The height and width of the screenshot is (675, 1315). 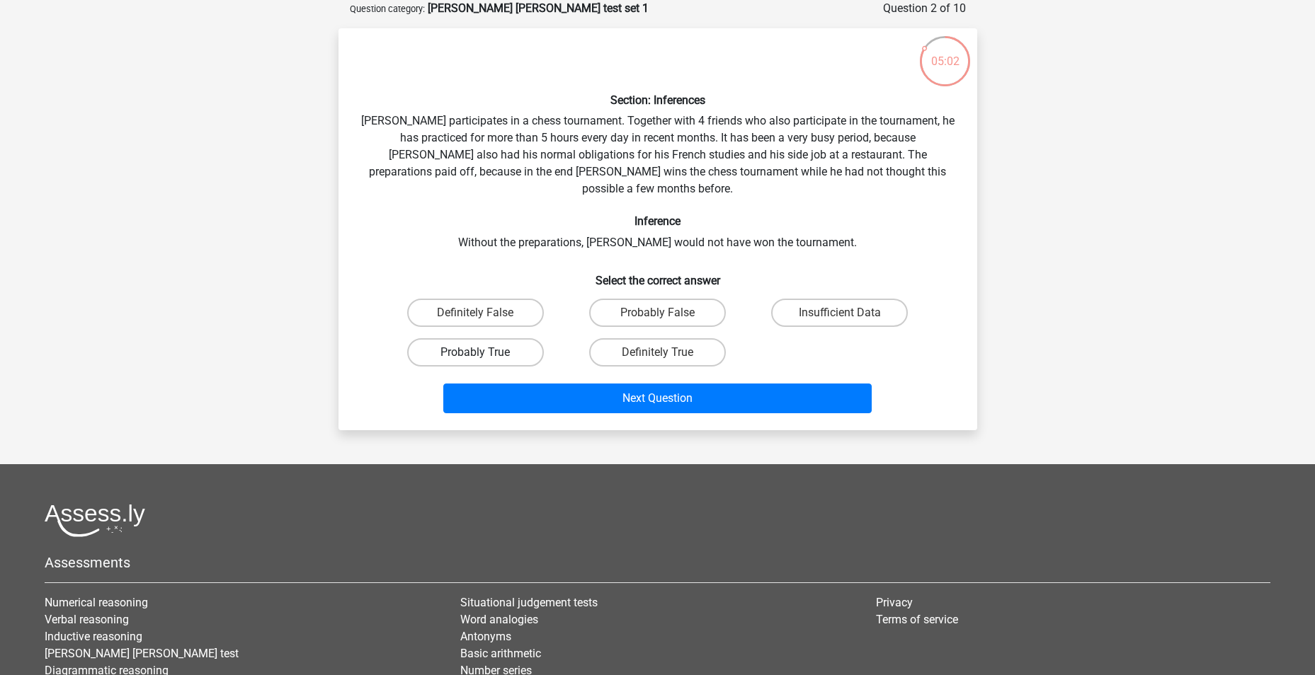 What do you see at coordinates (529, 603) in the screenshot?
I see `a: Situational judgement tests` at bounding box center [529, 603].